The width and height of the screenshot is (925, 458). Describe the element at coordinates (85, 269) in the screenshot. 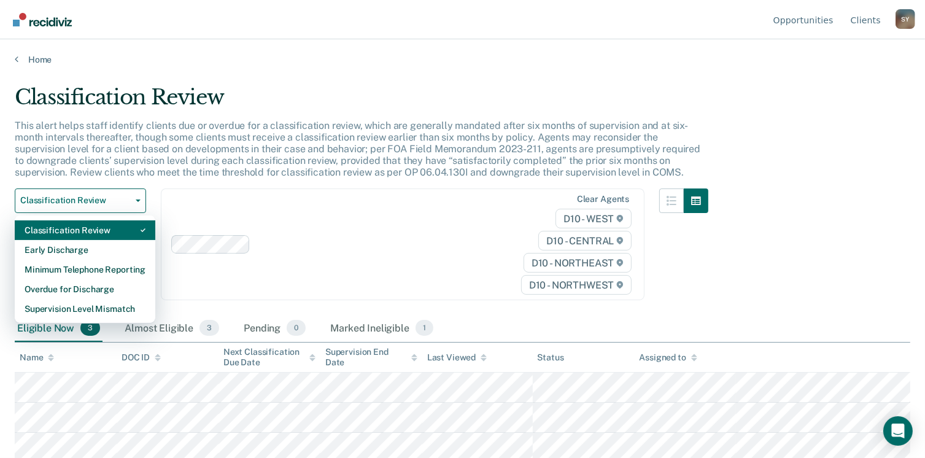

I see `div: Minimum Telephone Reporting` at that location.